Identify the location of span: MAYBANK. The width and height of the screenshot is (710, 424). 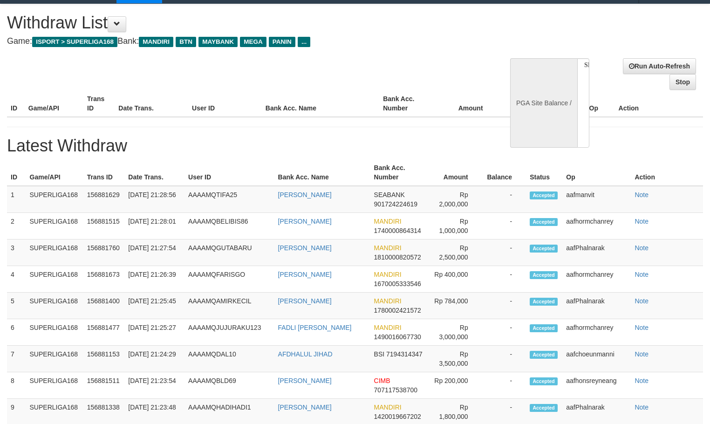
(218, 42).